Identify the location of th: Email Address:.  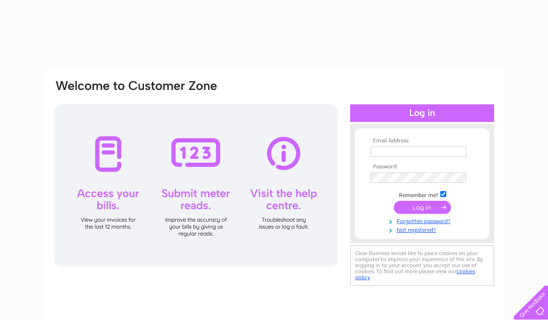
(422, 141).